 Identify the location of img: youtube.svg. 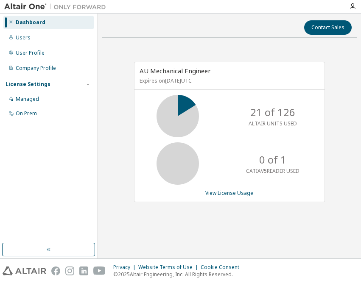
(99, 271).